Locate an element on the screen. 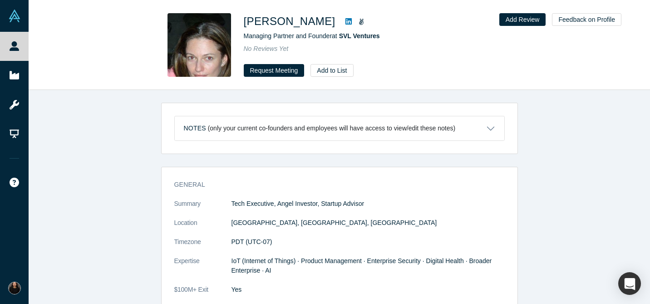 Image resolution: width=650 pixels, height=304 pixels. button: Request Meeting is located at coordinates (274, 70).